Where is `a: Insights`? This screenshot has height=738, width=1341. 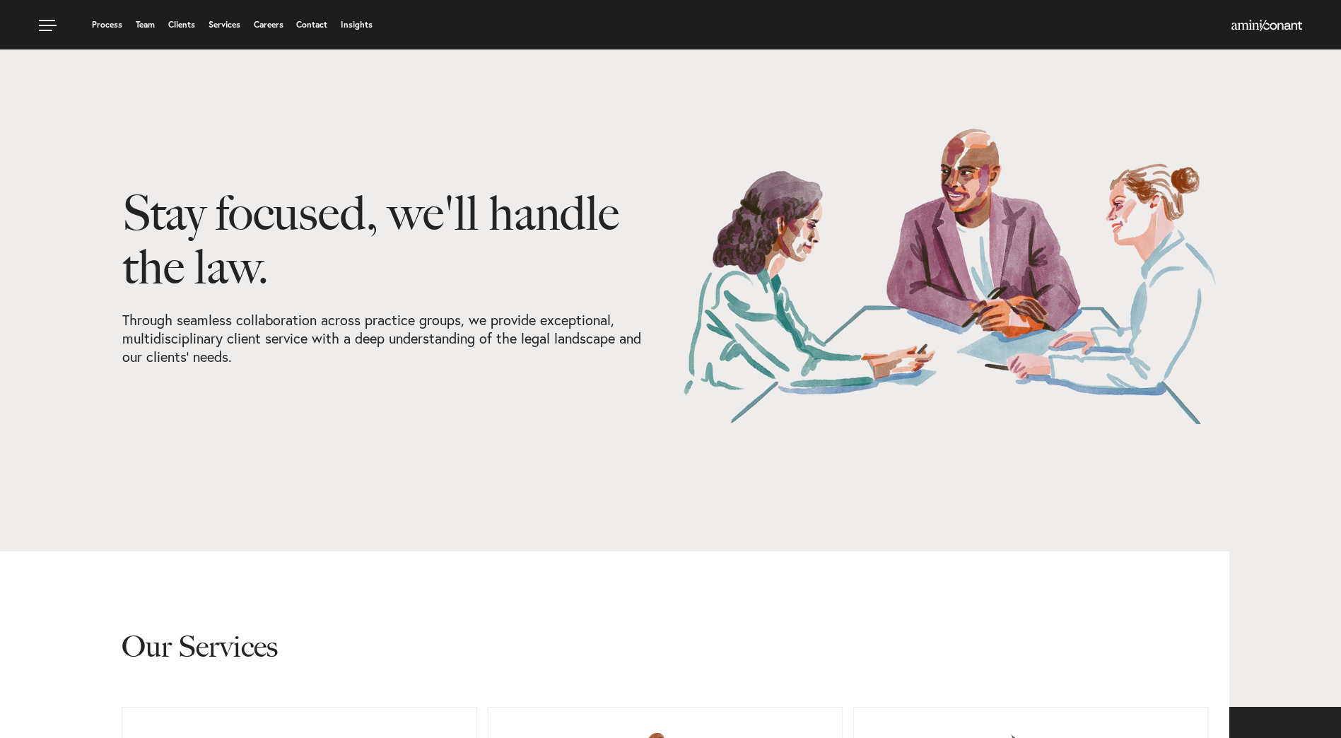 a: Insights is located at coordinates (356, 25).